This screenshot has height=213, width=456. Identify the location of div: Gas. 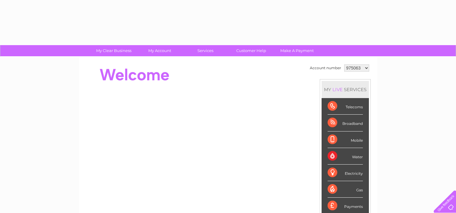
(345, 189).